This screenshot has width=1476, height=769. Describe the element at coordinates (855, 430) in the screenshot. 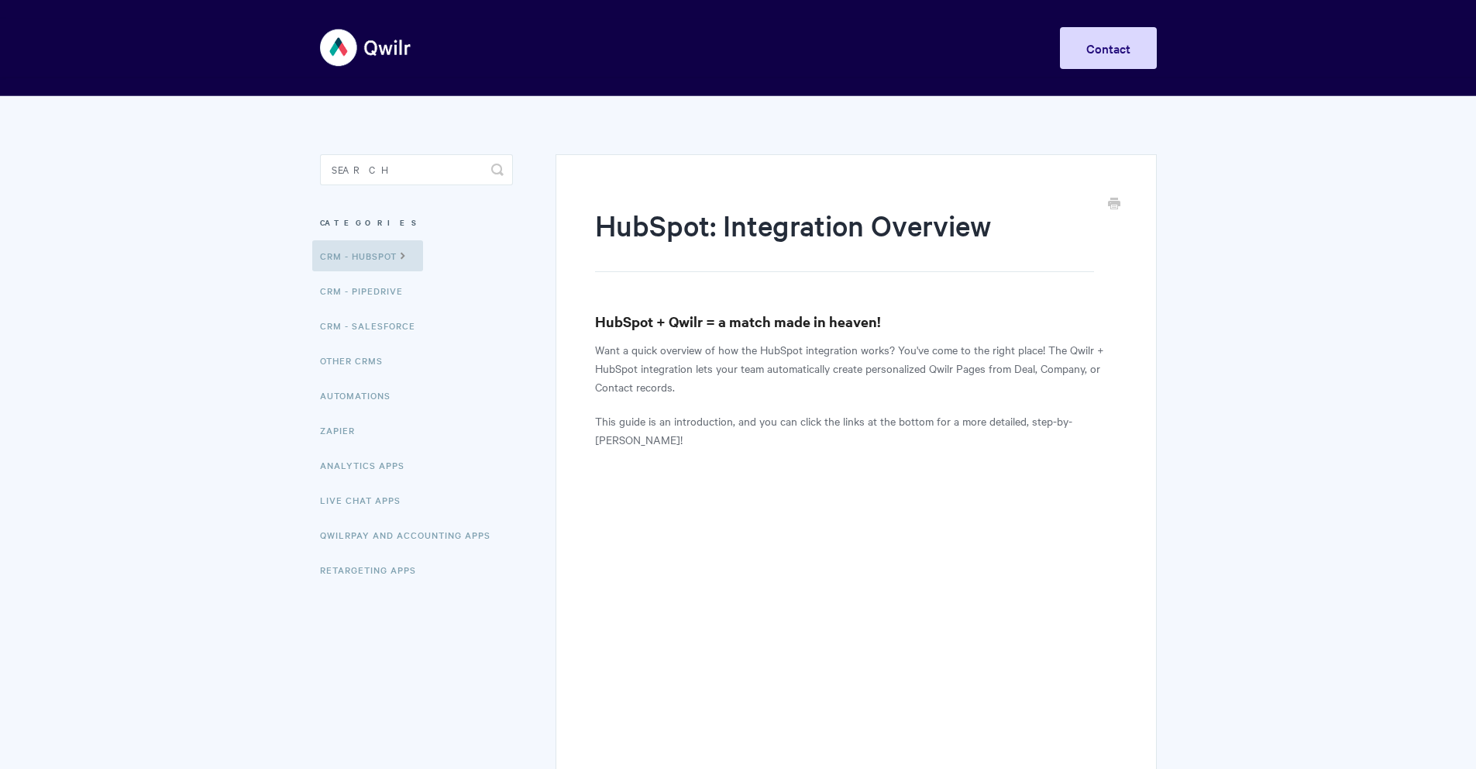

I see `p: This guide is an introduction, and you can click the links at the bottom for a more detailed, ste...` at that location.